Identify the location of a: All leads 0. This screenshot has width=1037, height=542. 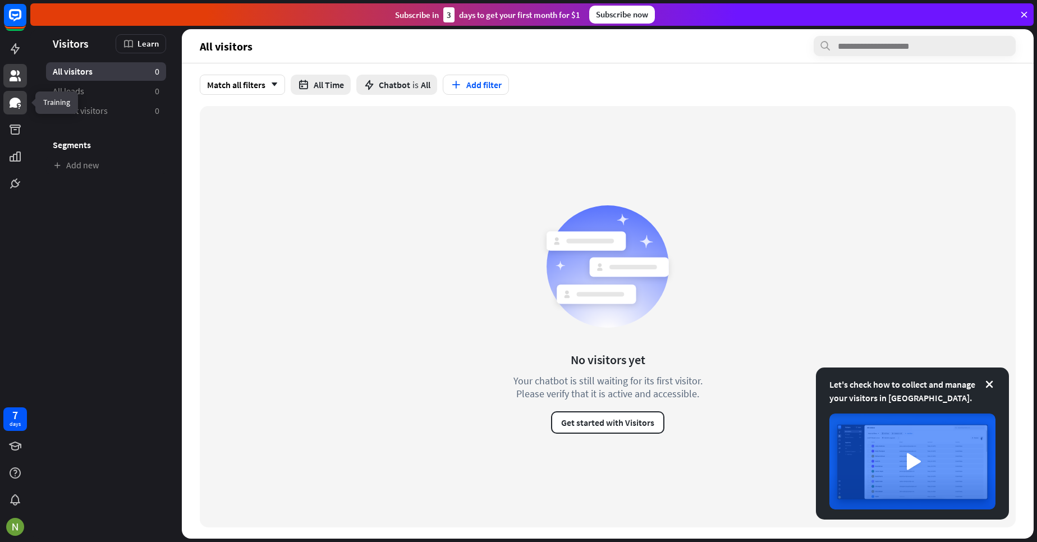
(106, 91).